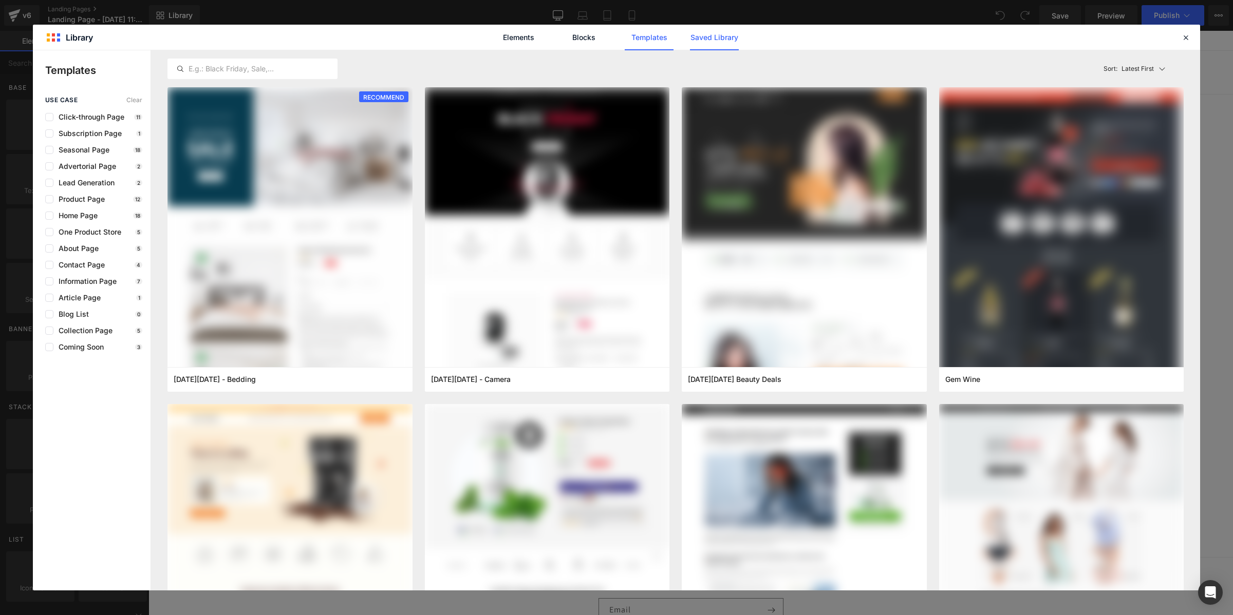 This screenshot has width=1233, height=615. I want to click on span: use case, so click(61, 100).